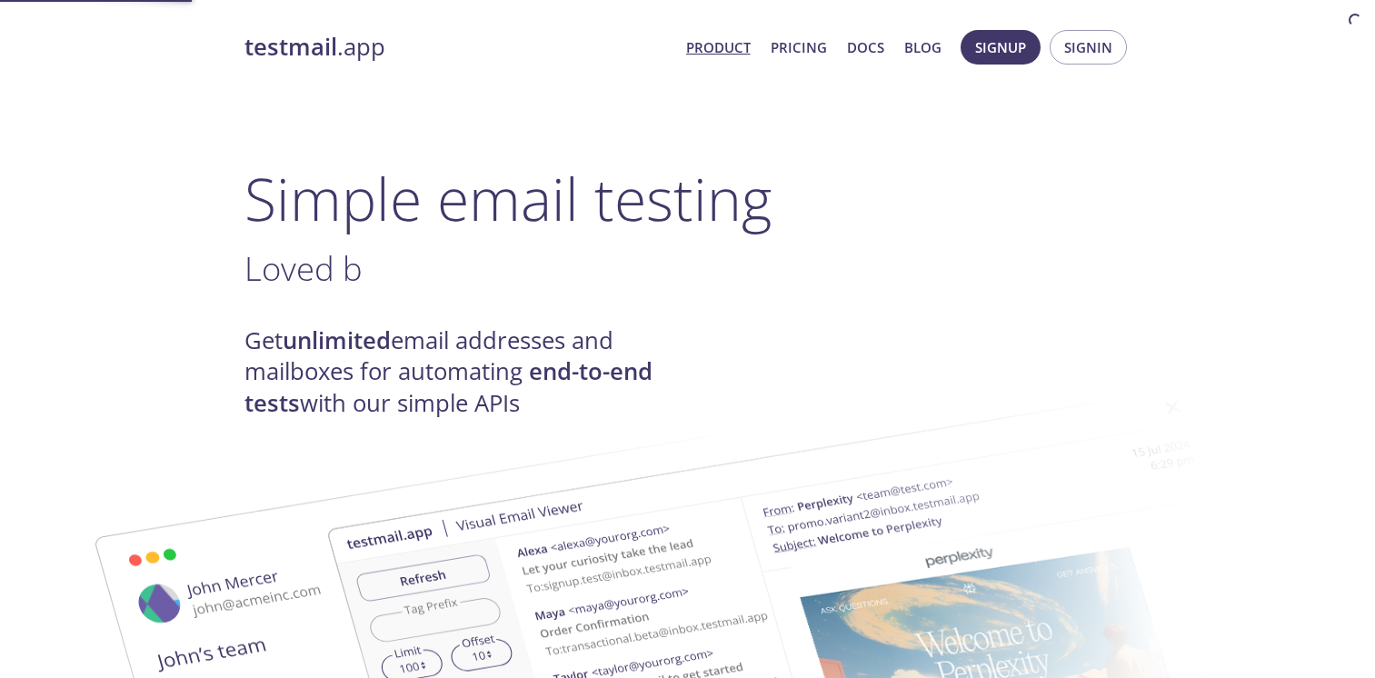 This screenshot has height=678, width=1375. Describe the element at coordinates (718, 47) in the screenshot. I see `a: Product` at that location.